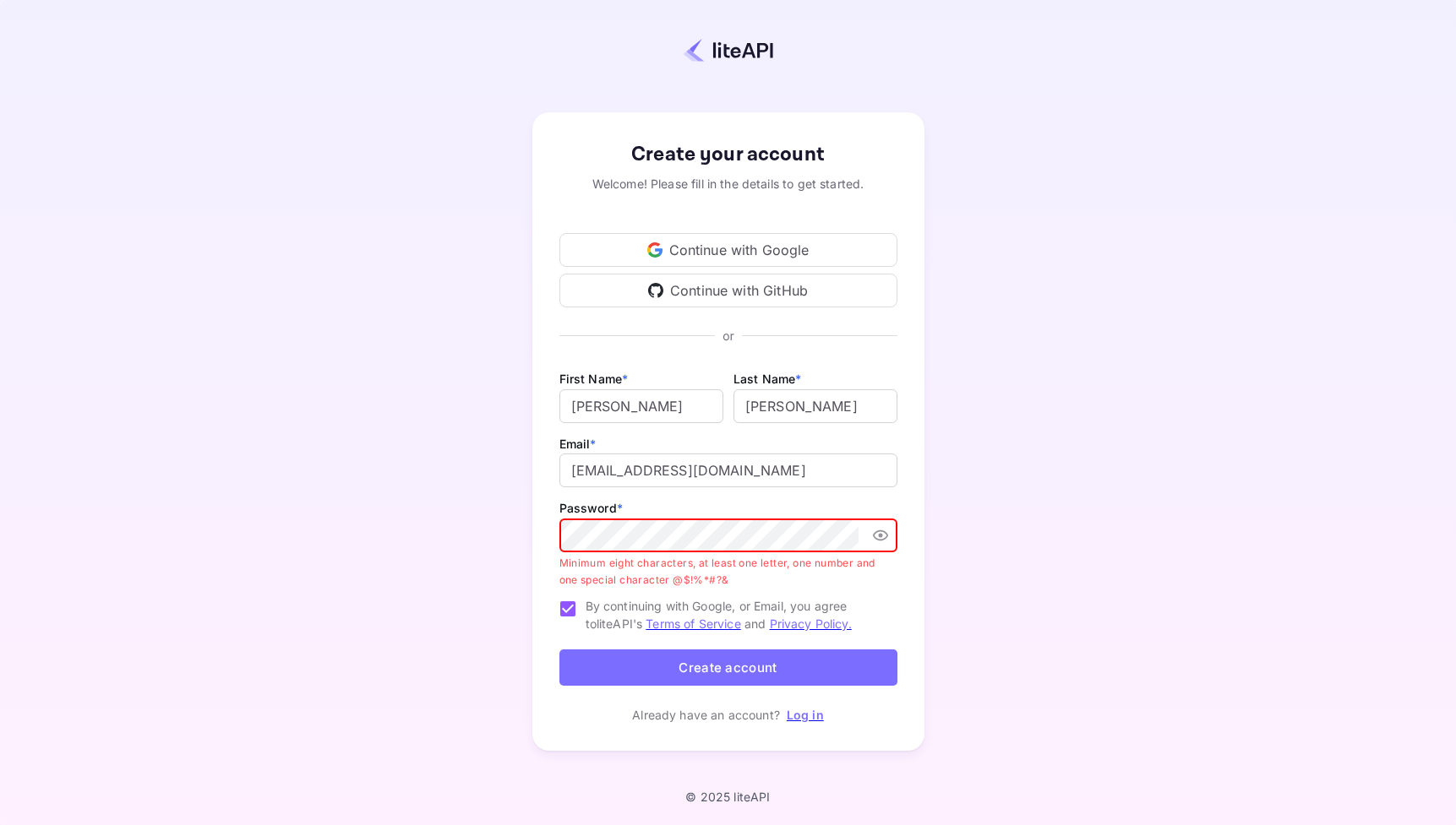 Image resolution: width=1456 pixels, height=825 pixels. What do you see at coordinates (641, 406) in the screenshot?
I see `input: John` at bounding box center [641, 406].